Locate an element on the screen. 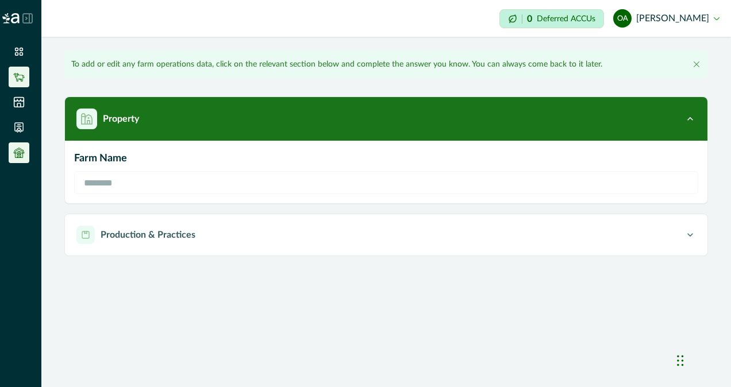 The height and width of the screenshot is (387, 731). p: Farm Name is located at coordinates (386, 159).